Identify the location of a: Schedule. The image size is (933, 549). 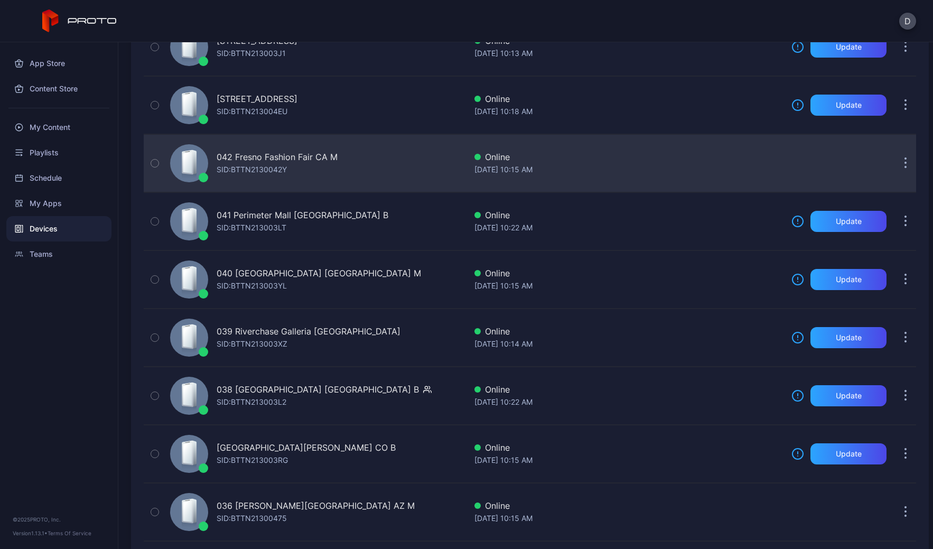
(59, 178).